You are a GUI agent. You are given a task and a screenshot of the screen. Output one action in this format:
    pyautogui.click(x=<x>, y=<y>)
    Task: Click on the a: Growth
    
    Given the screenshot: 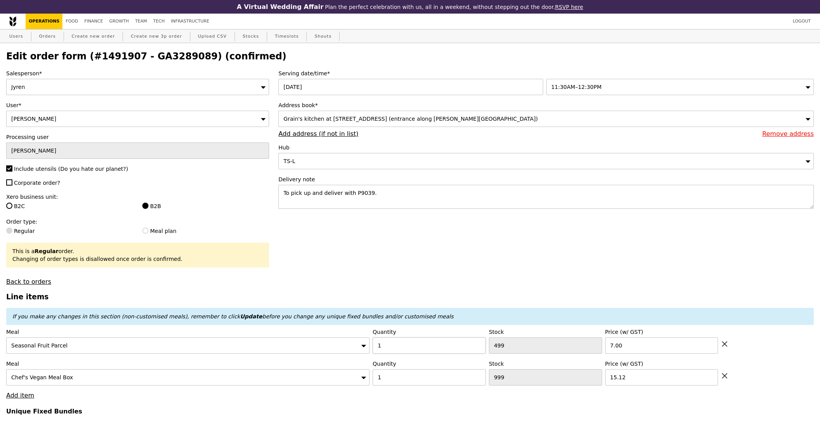 What is the action you would take?
    pyautogui.click(x=119, y=21)
    